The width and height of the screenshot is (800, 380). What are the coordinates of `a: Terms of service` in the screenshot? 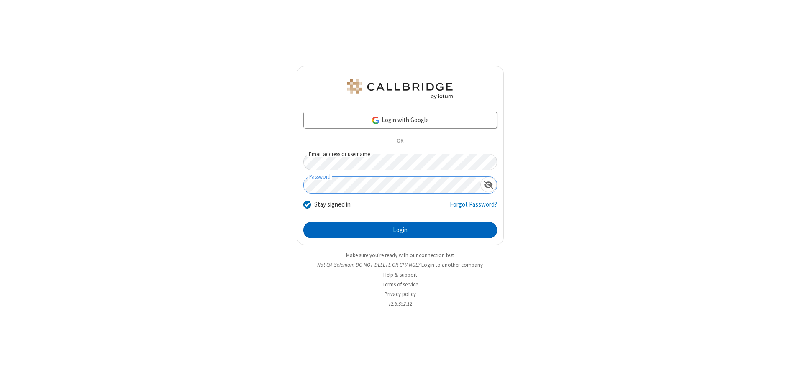 It's located at (400, 285).